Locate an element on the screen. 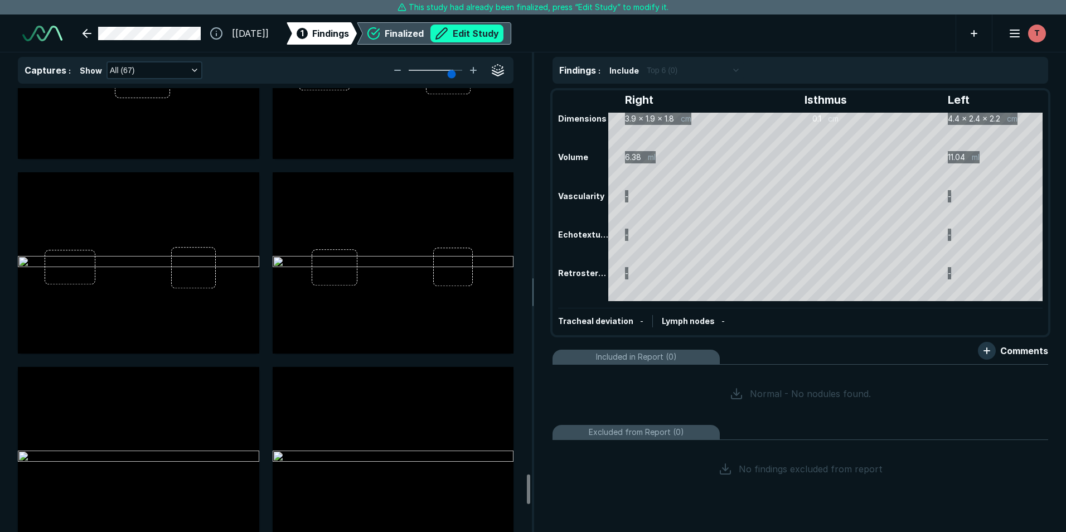 The width and height of the screenshot is (1066, 532). span: This study had already been finalized, press “Edit Study” to modify it. is located at coordinates (539, 7).